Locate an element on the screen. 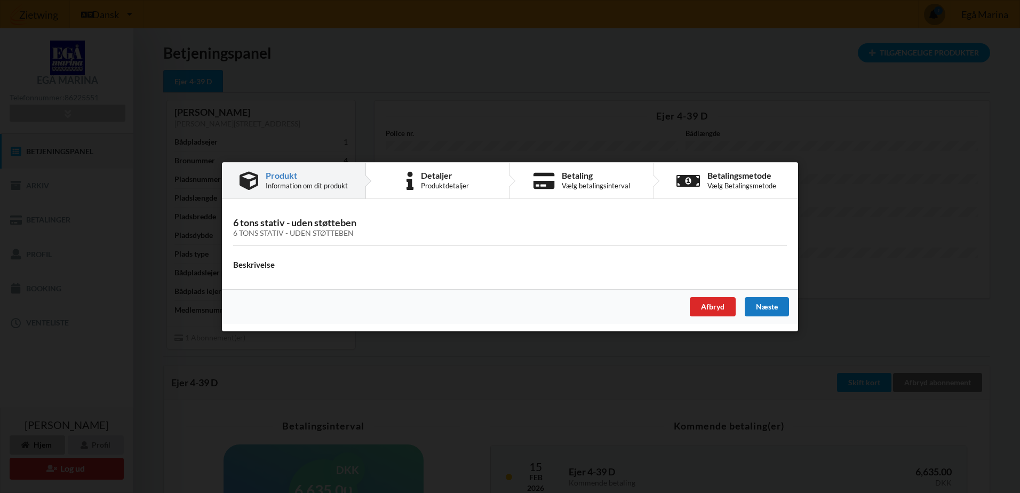  h3: 6 tons stativ - uden støtteben is located at coordinates (510, 227).